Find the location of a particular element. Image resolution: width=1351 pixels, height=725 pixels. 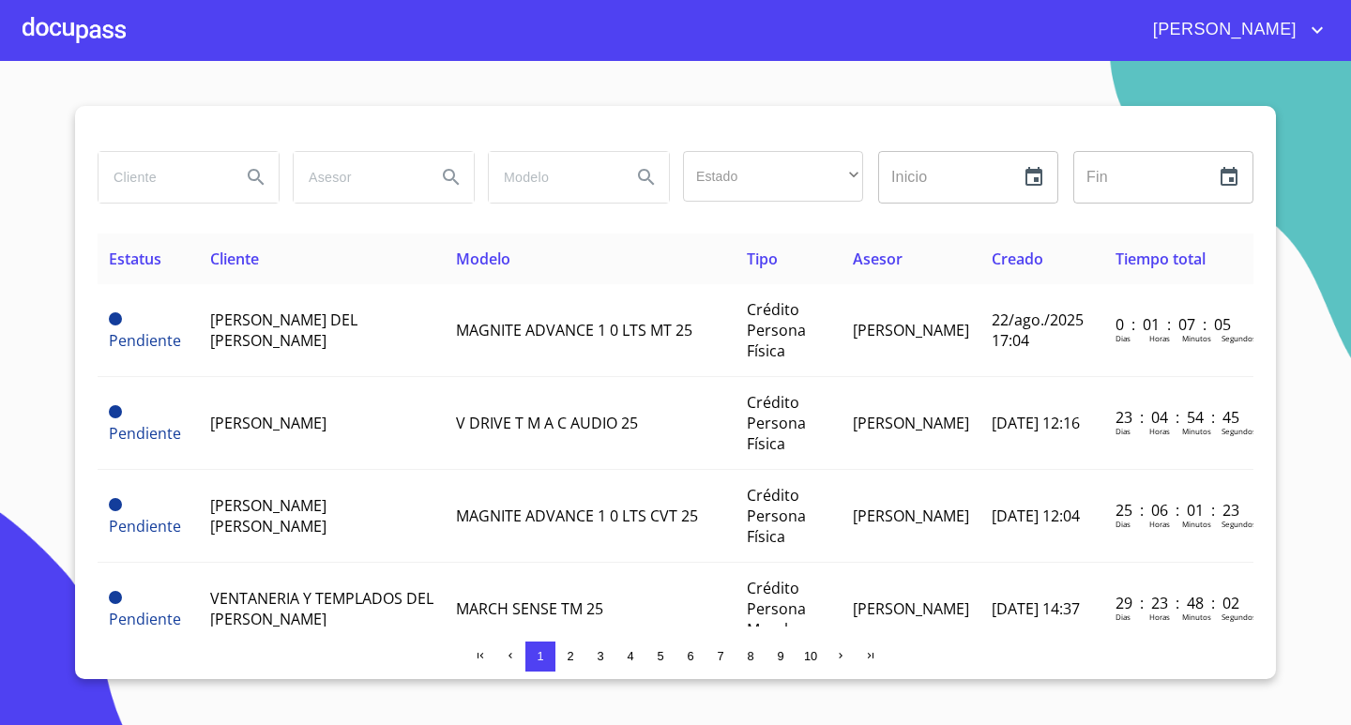

span: 1 is located at coordinates (540, 656).